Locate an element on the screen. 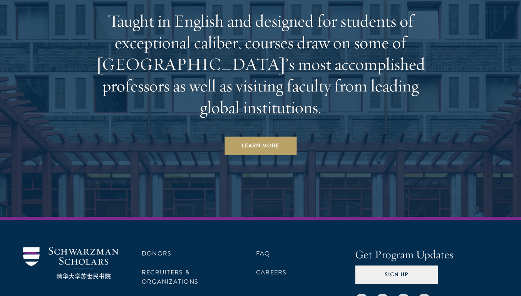 This screenshot has height=296, width=521. a: Recruiters & Organizations is located at coordinates (170, 277).